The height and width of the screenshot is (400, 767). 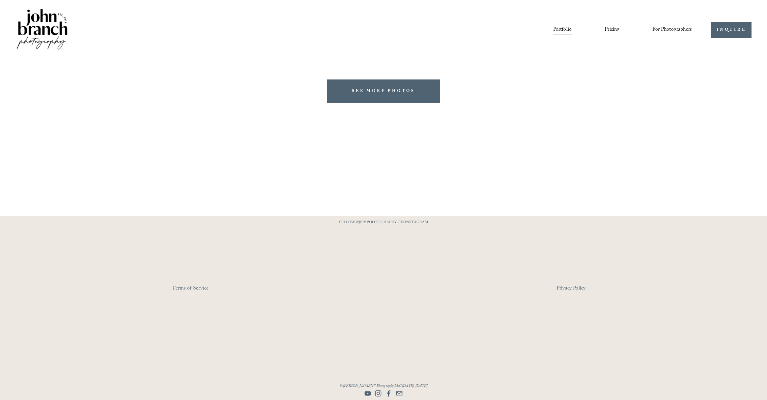 What do you see at coordinates (562, 30) in the screenshot?
I see `a: Portfolio` at bounding box center [562, 30].